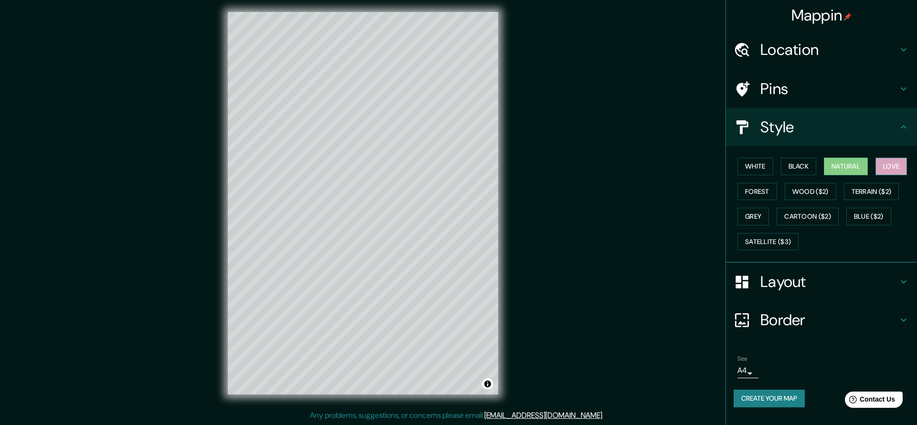 The image size is (917, 425). I want to click on h4: Border, so click(829, 320).